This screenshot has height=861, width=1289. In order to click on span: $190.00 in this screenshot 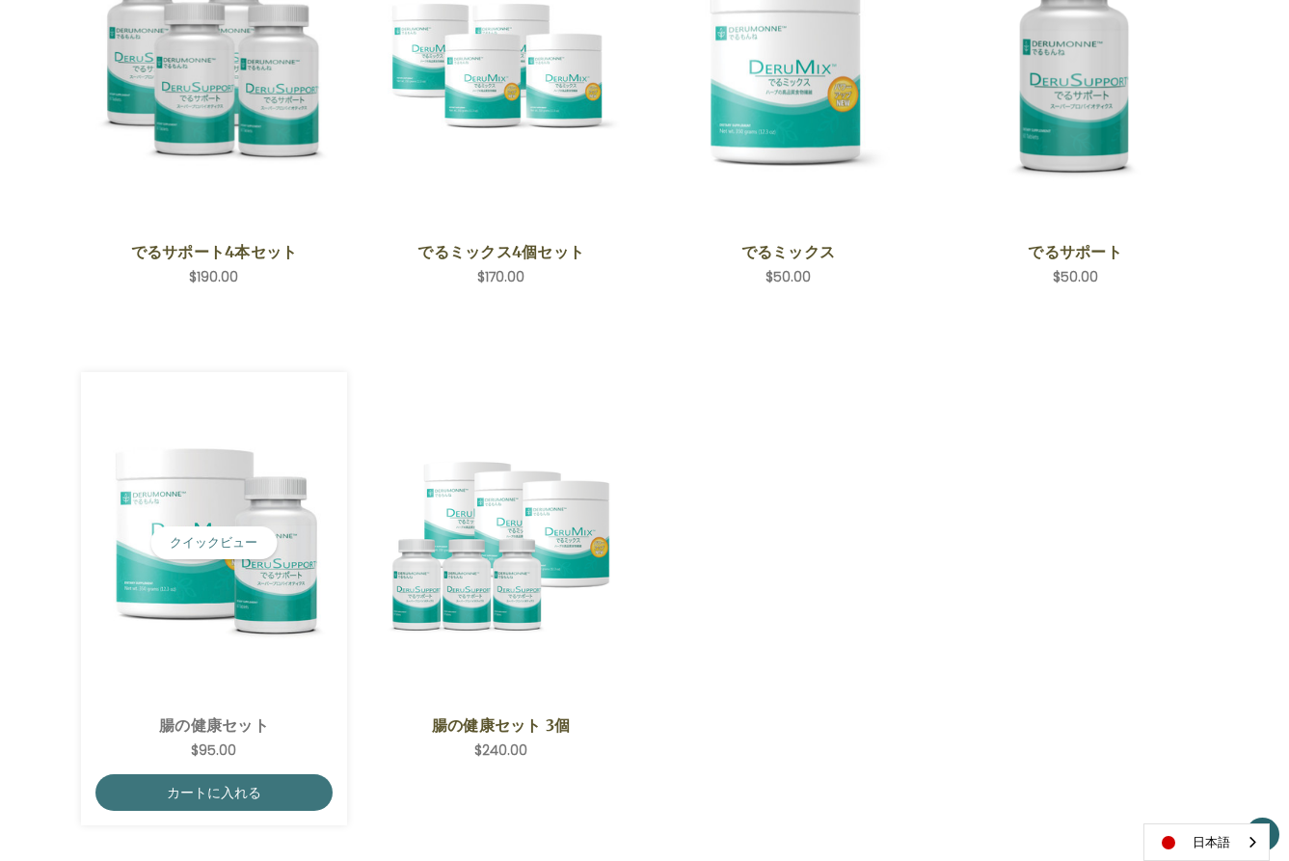, I will do `click(213, 277)`.